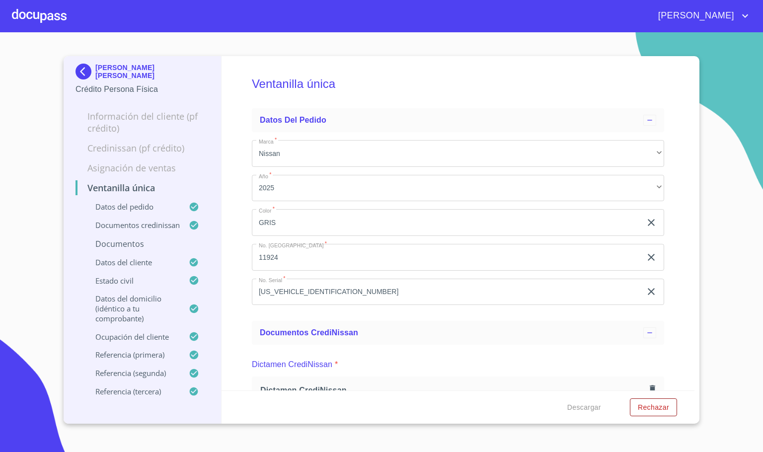 The height and width of the screenshot is (452, 763). What do you see at coordinates (85, 72) in the screenshot?
I see `img: Docupass spot blue` at bounding box center [85, 72].